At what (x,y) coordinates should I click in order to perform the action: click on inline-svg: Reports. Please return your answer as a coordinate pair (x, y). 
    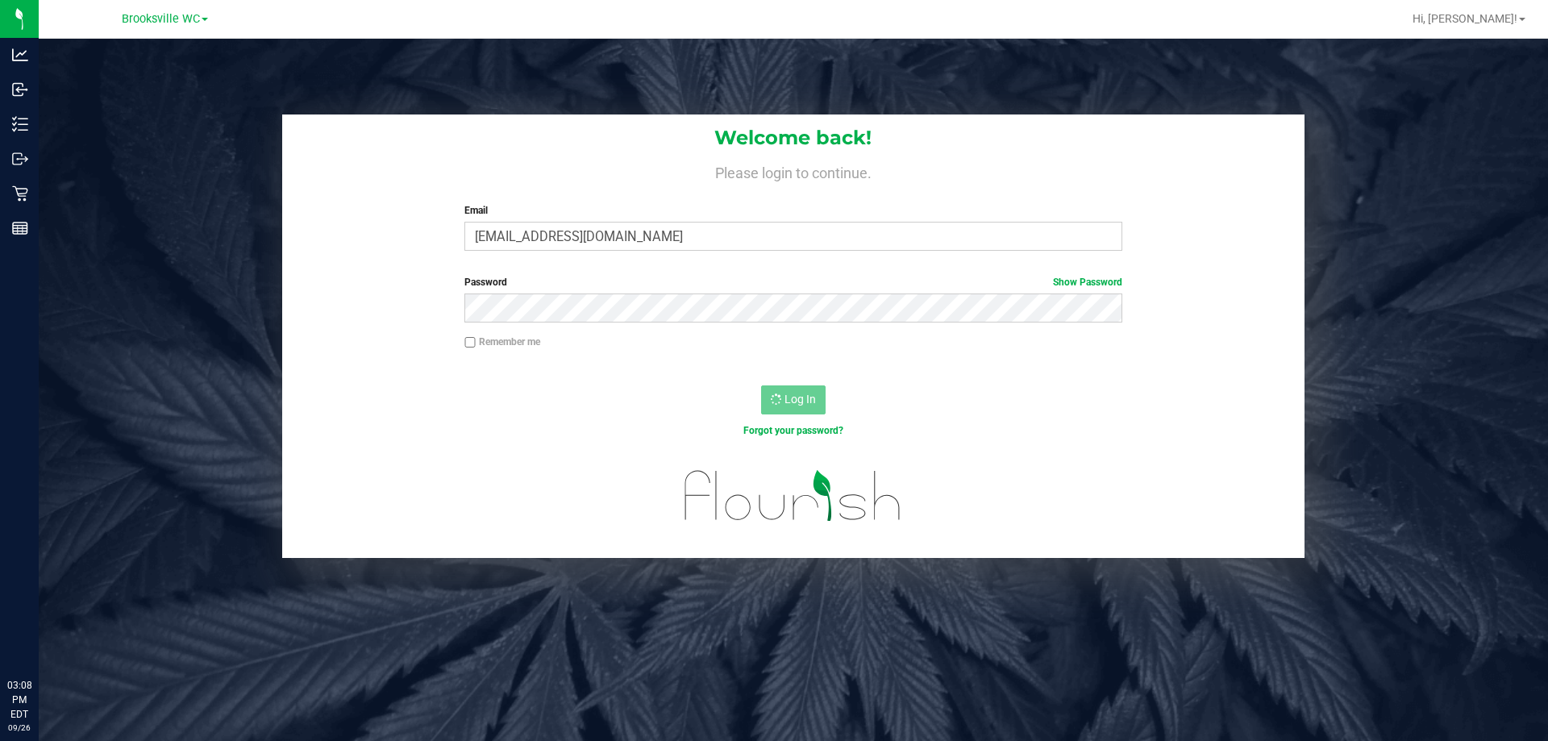
    Looking at the image, I should click on (20, 228).